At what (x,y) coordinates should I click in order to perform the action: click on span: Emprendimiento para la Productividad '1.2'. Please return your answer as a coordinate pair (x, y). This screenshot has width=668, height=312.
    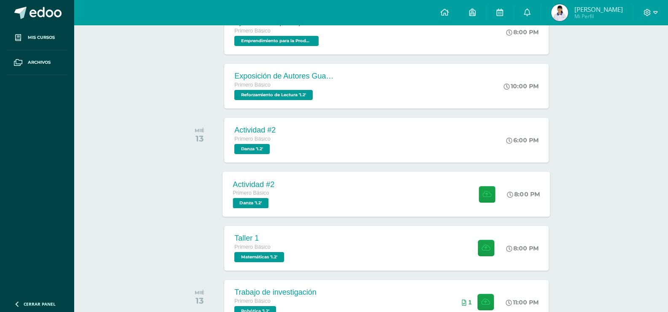
    Looking at the image, I should click on (277, 41).